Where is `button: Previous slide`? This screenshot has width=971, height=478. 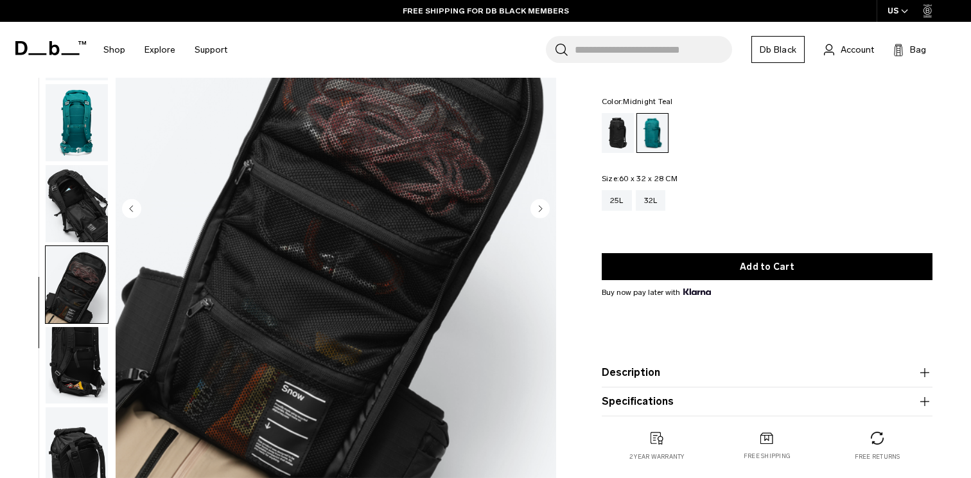 button: Previous slide is located at coordinates (132, 209).